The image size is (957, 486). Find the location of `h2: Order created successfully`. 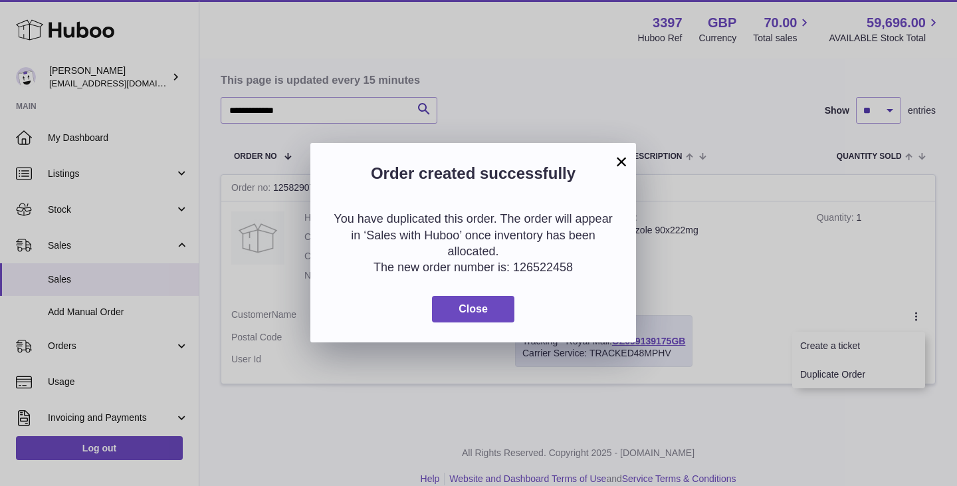

h2: Order created successfully is located at coordinates (473, 177).